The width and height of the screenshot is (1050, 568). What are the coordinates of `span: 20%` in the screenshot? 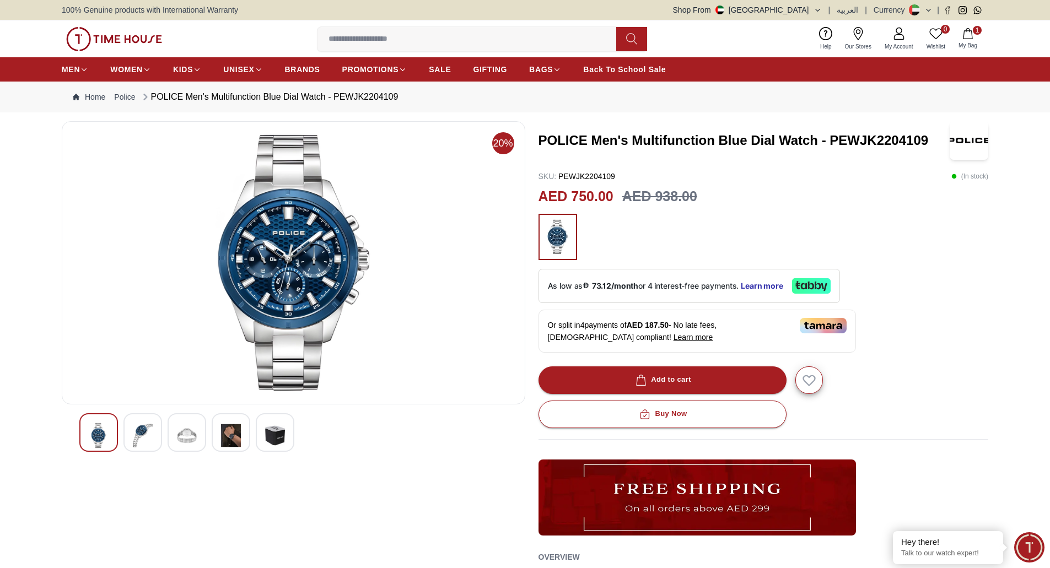 It's located at (503, 143).